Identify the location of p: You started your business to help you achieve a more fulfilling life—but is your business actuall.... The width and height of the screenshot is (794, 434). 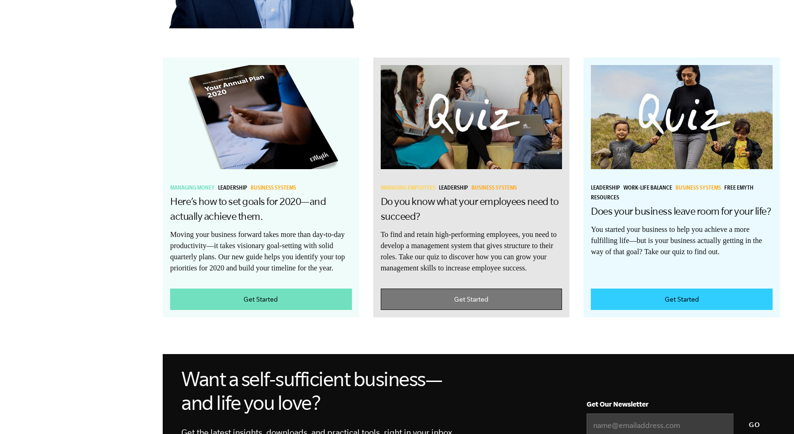
(681, 241).